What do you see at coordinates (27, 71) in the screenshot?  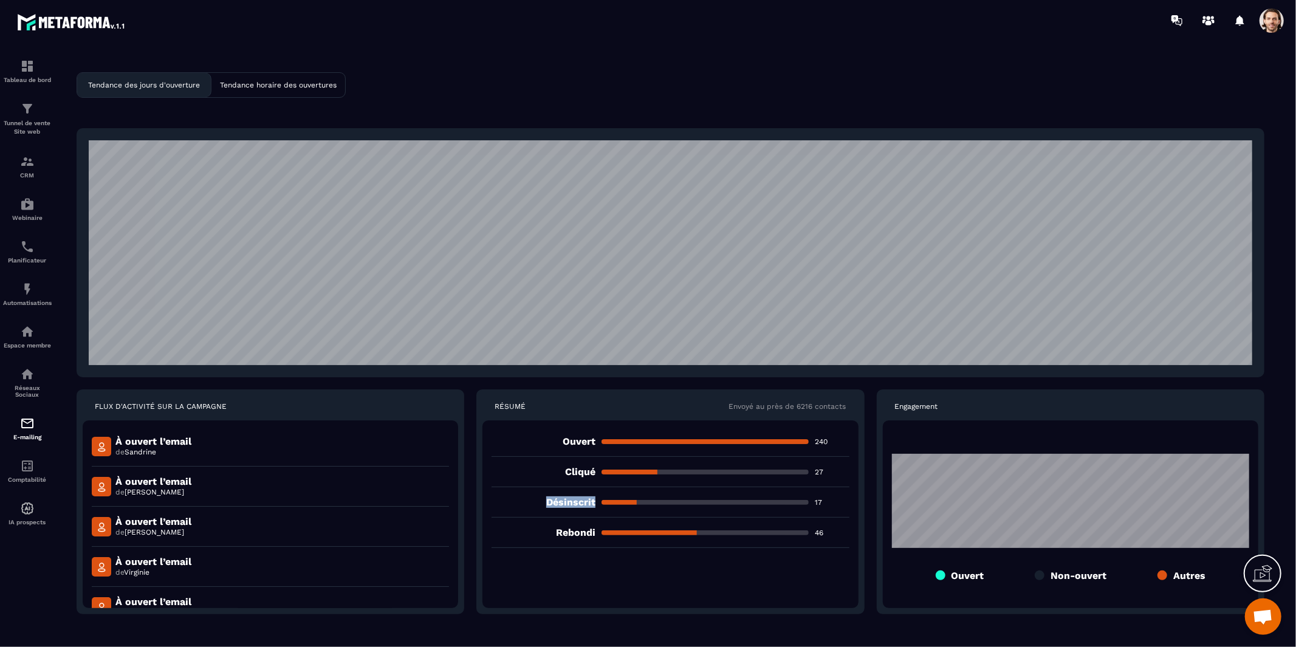 I see `a: formationformationTableau de bord` at bounding box center [27, 71].